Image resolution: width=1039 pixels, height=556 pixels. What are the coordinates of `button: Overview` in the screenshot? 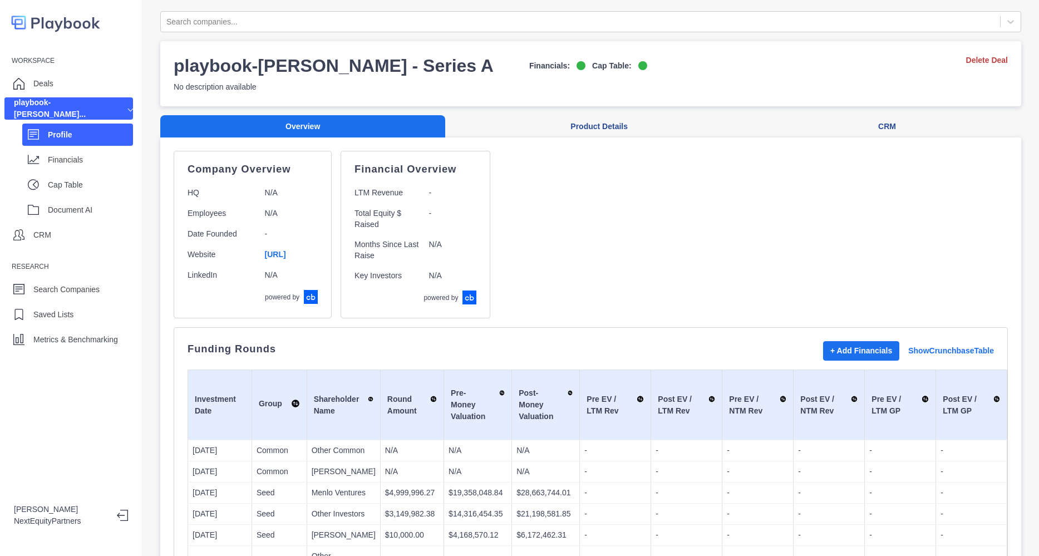 It's located at (303, 126).